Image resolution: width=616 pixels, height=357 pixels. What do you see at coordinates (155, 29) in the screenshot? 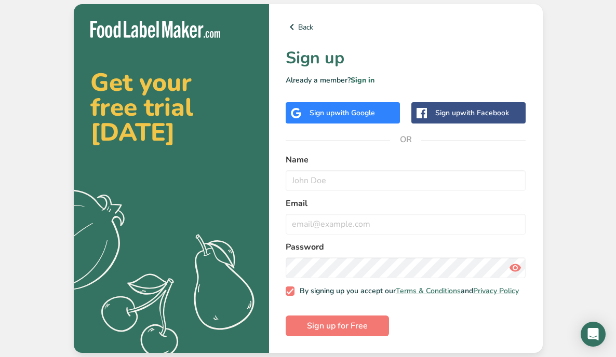
I see `img: Food Label Maker` at bounding box center [155, 29].